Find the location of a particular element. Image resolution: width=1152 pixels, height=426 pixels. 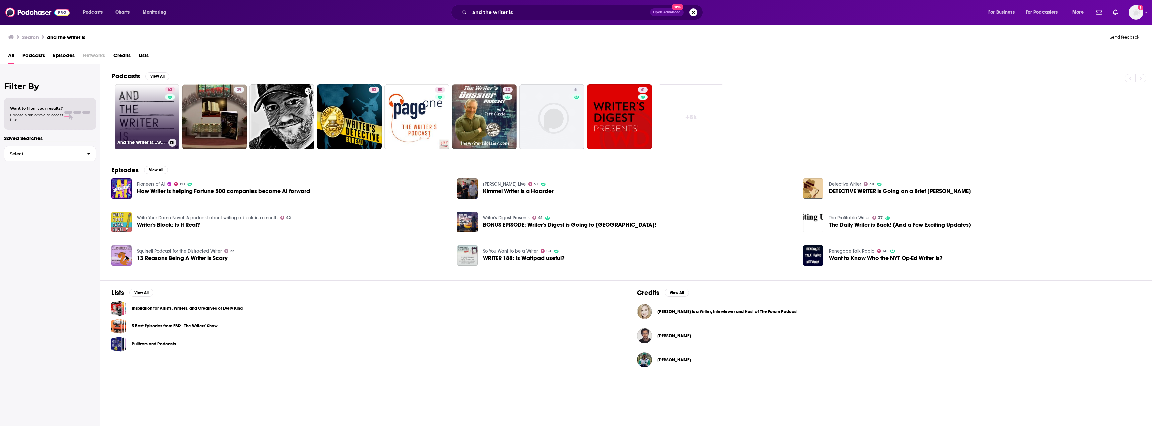

span: 53 is located at coordinates (374, 90).